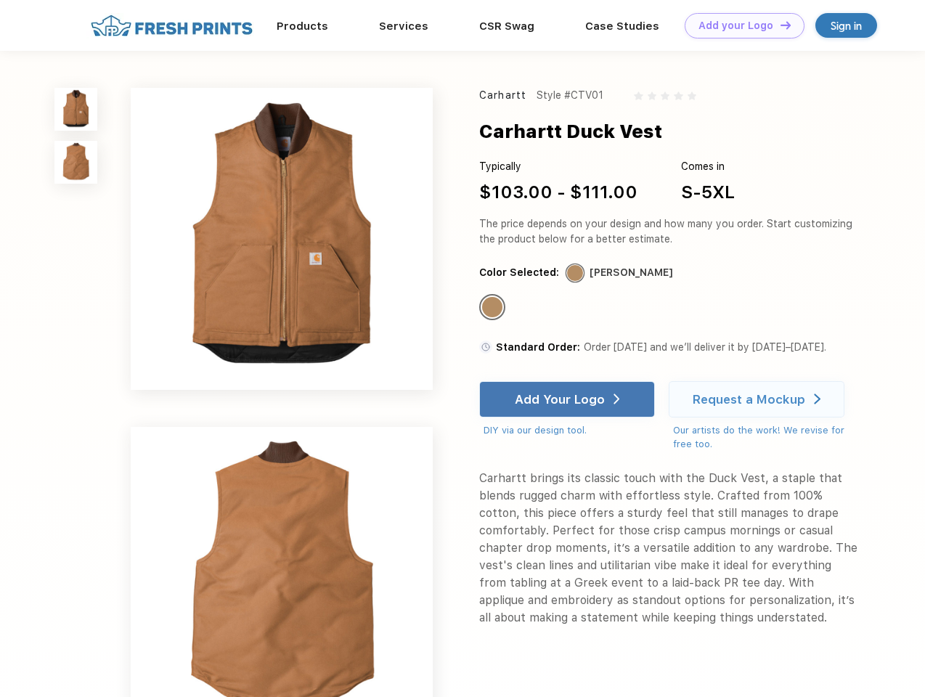  Describe the element at coordinates (538, 347) in the screenshot. I see `span: Standard Order:` at that location.